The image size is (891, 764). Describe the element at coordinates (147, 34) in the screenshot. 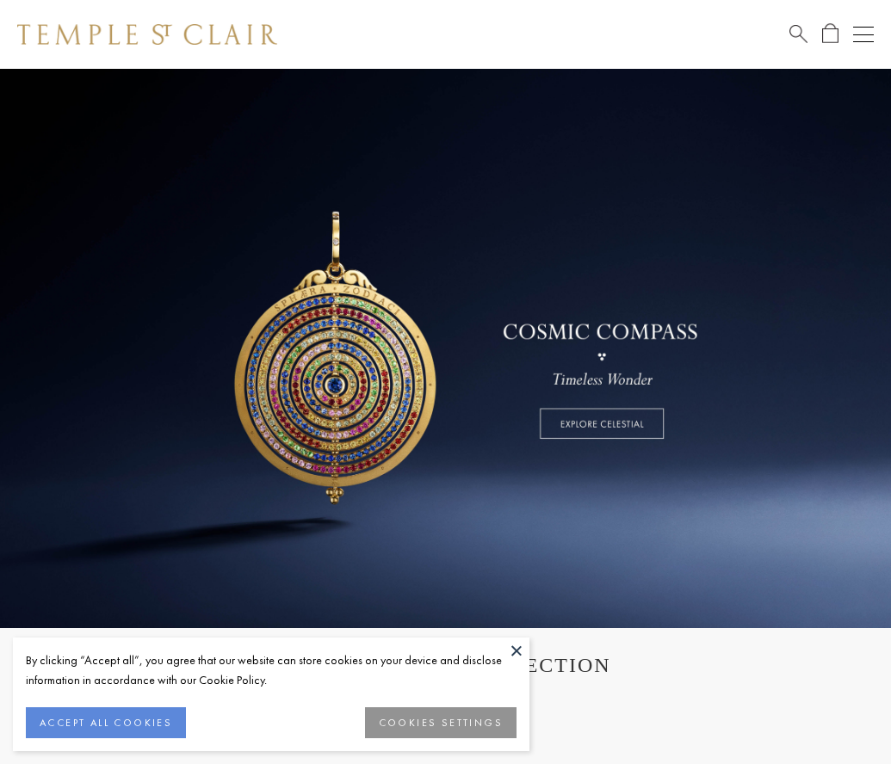

I see `img: Temple St. Clair` at that location.